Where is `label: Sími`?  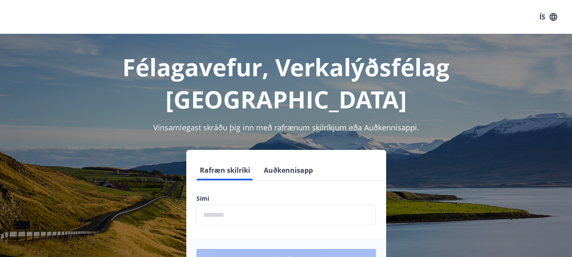
label: Sími is located at coordinates (286, 199).